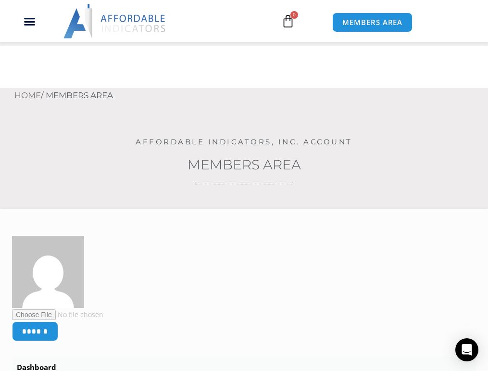  I want to click on img: feb287f52a06d62cc3007850bcdcd5e6d0b7eef017d8e96763ae60d6dd7208c1, so click(48, 272).